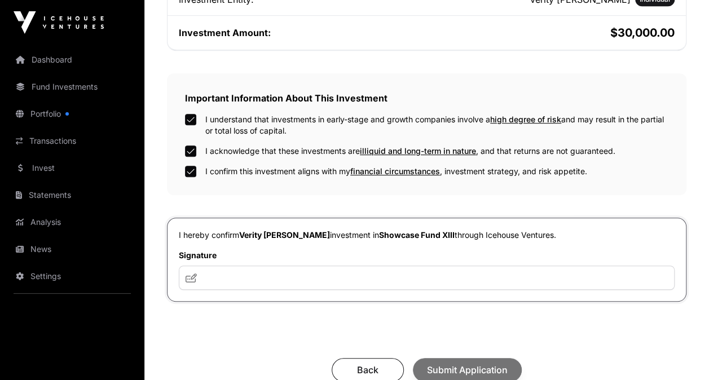 The height and width of the screenshot is (380, 709). What do you see at coordinates (426, 255) in the screenshot?
I see `label: Signature` at bounding box center [426, 255].